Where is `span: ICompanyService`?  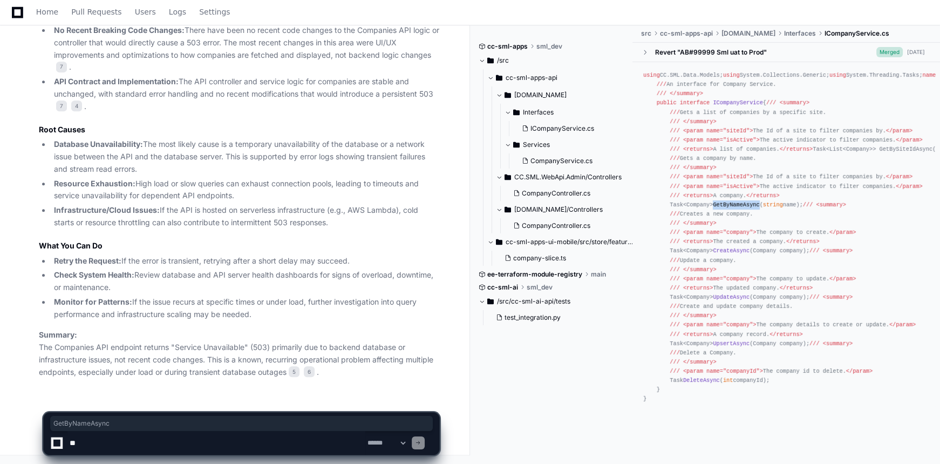
span: ICompanyService is located at coordinates (738, 103).